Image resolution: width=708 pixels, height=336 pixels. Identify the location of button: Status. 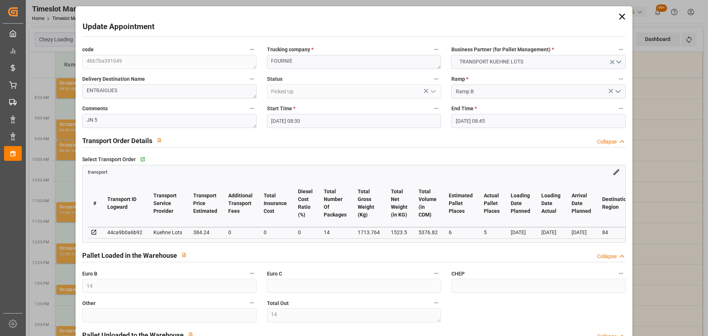
(436, 79).